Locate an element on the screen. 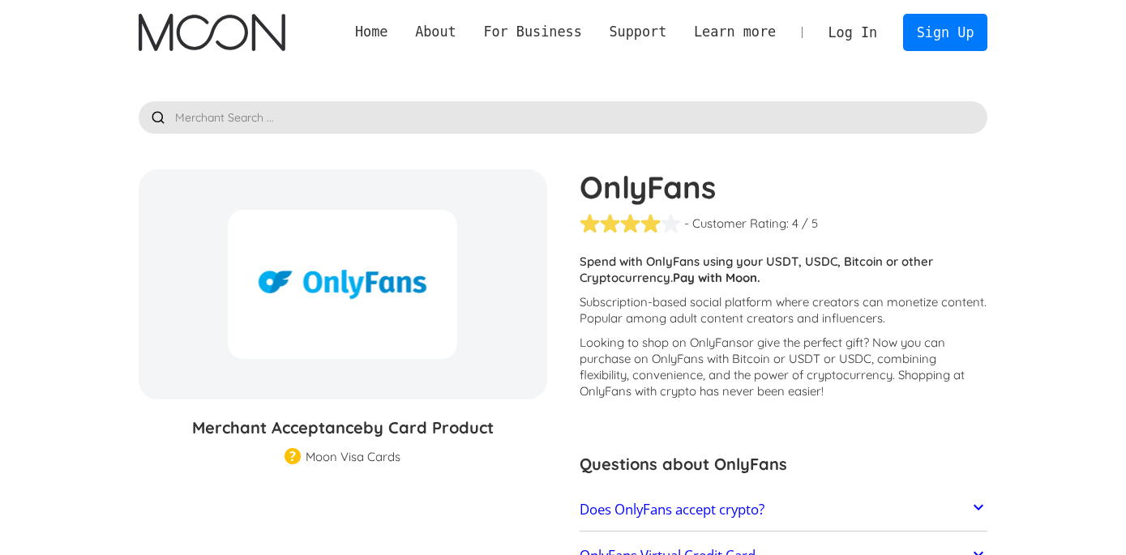 Image resolution: width=1126 pixels, height=555 pixels. h1: OnlyFans is located at coordinates (784, 187).